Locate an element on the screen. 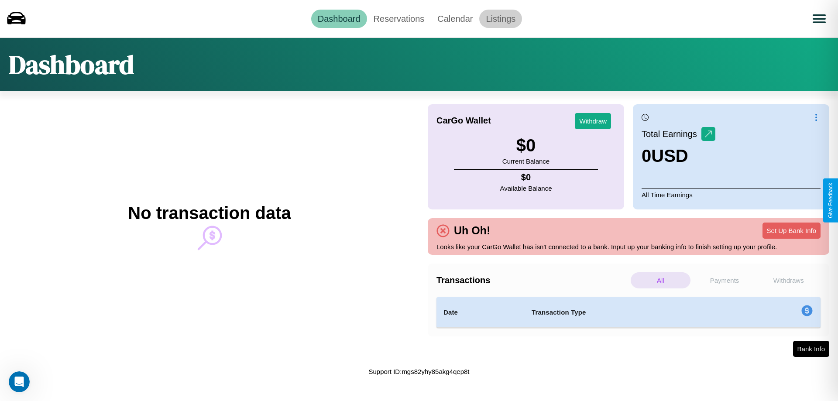 The image size is (838, 401). div: Give Feedback is located at coordinates (831, 200).